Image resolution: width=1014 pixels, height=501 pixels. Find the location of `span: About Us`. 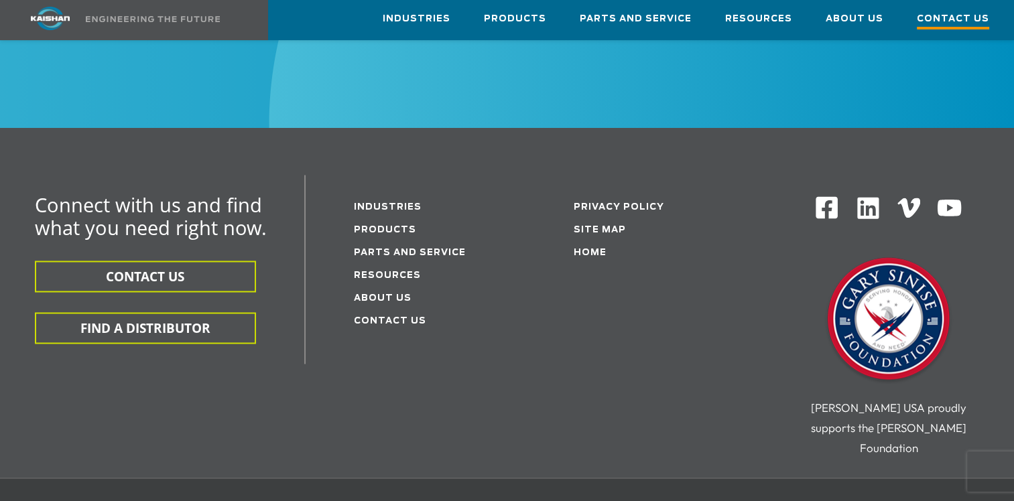

span: About Us is located at coordinates (854, 19).